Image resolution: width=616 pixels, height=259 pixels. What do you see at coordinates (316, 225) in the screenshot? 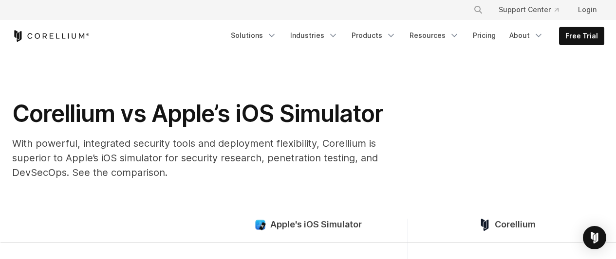
I see `span: Apple's iOS Simulator` at bounding box center [316, 225].